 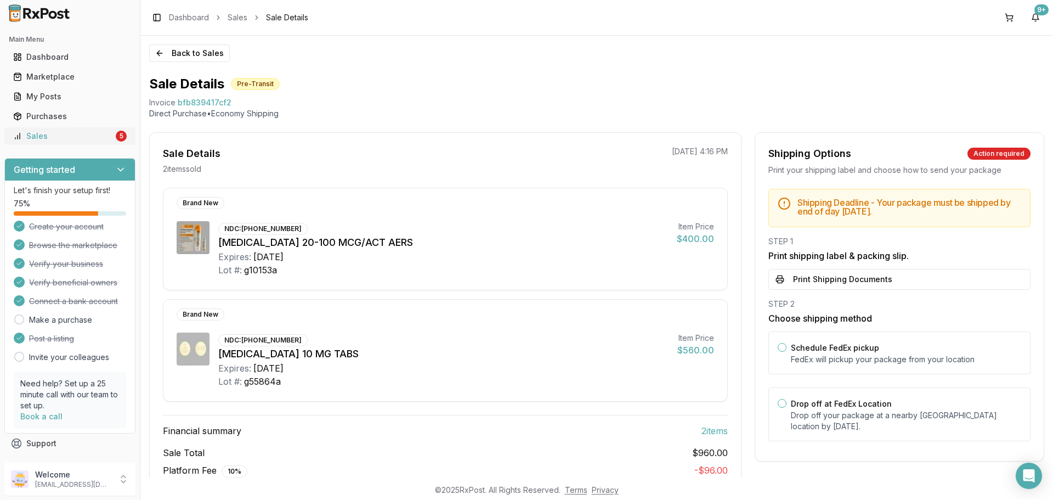 I want to click on div: Dashboard, so click(x=70, y=57).